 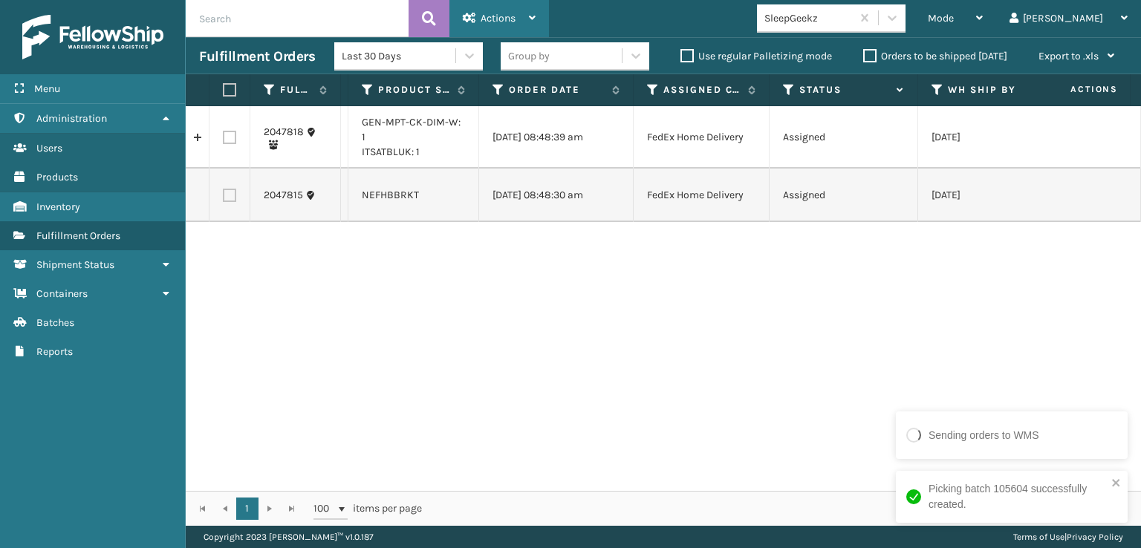 What do you see at coordinates (55, 322) in the screenshot?
I see `span: Batches` at bounding box center [55, 322].